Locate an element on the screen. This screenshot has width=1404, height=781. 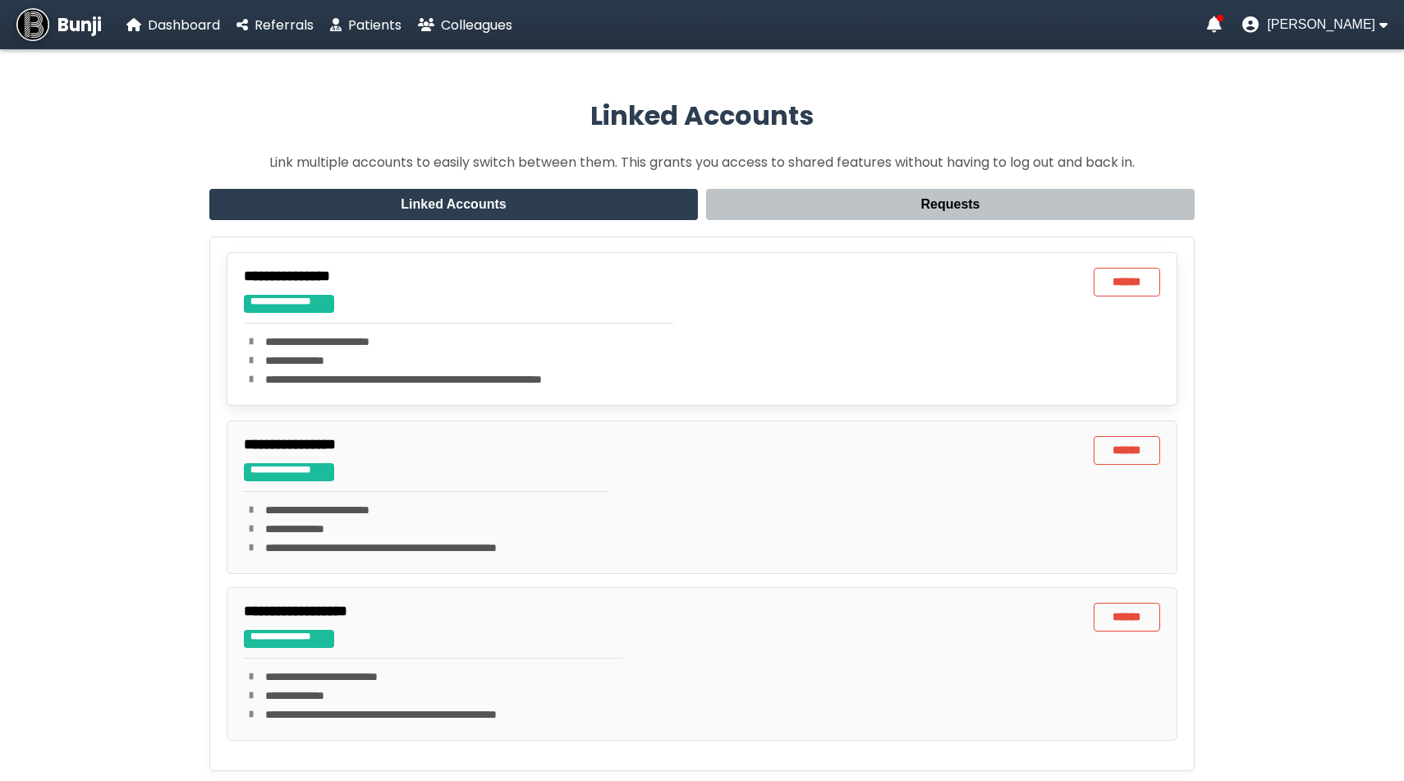
a: Colleagues is located at coordinates (465, 25).